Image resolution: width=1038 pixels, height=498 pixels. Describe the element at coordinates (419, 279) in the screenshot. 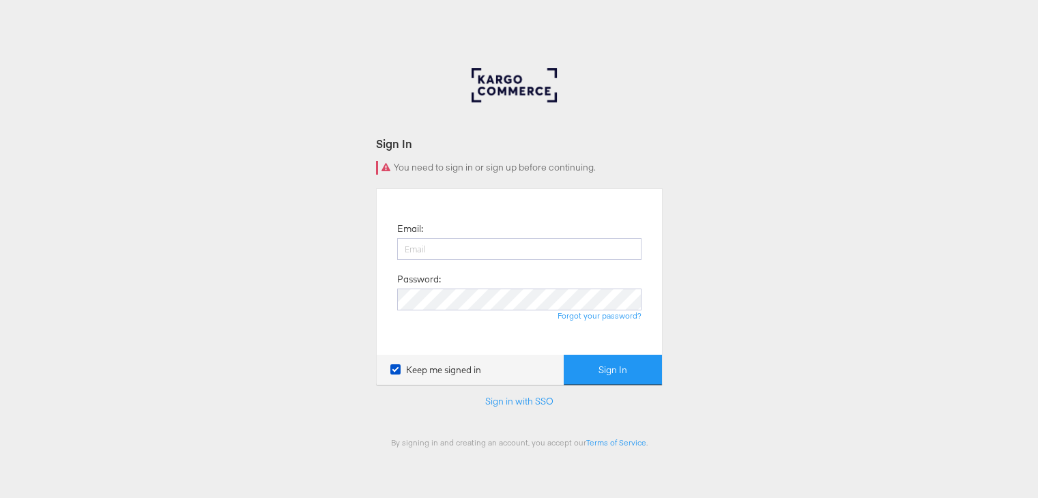

I see `label: Password:` at that location.